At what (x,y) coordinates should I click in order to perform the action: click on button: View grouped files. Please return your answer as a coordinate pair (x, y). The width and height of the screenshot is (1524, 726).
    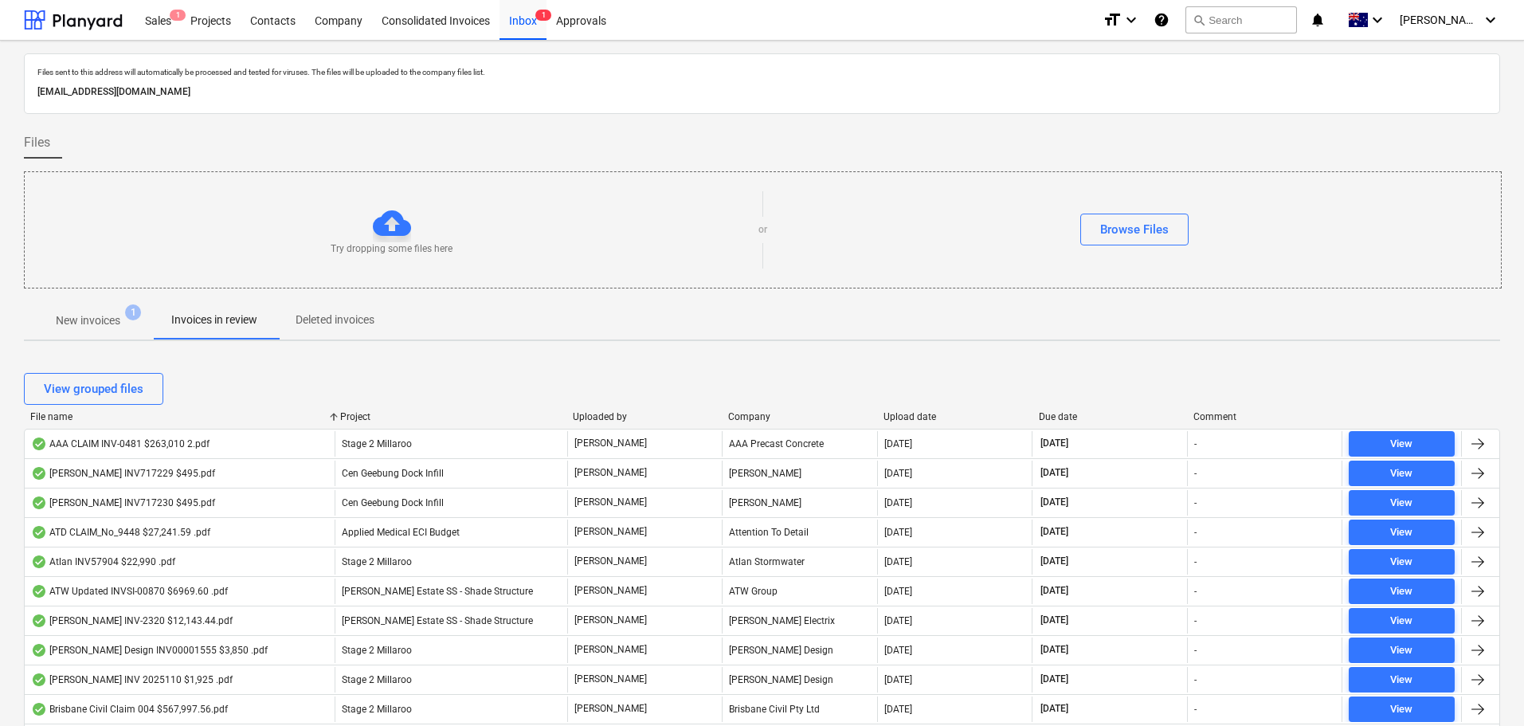
    Looking at the image, I should click on (93, 389).